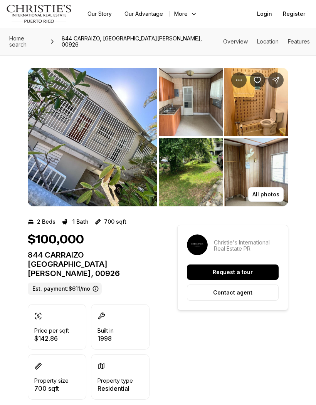  What do you see at coordinates (233, 293) in the screenshot?
I see `button: Contact agent` at bounding box center [233, 293].